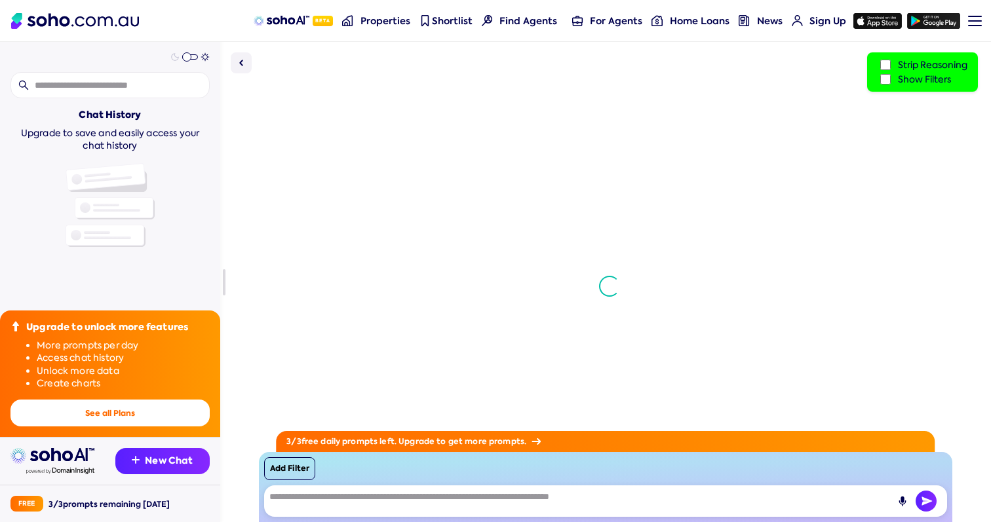  I want to click on img: Upgrade icon, so click(16, 326).